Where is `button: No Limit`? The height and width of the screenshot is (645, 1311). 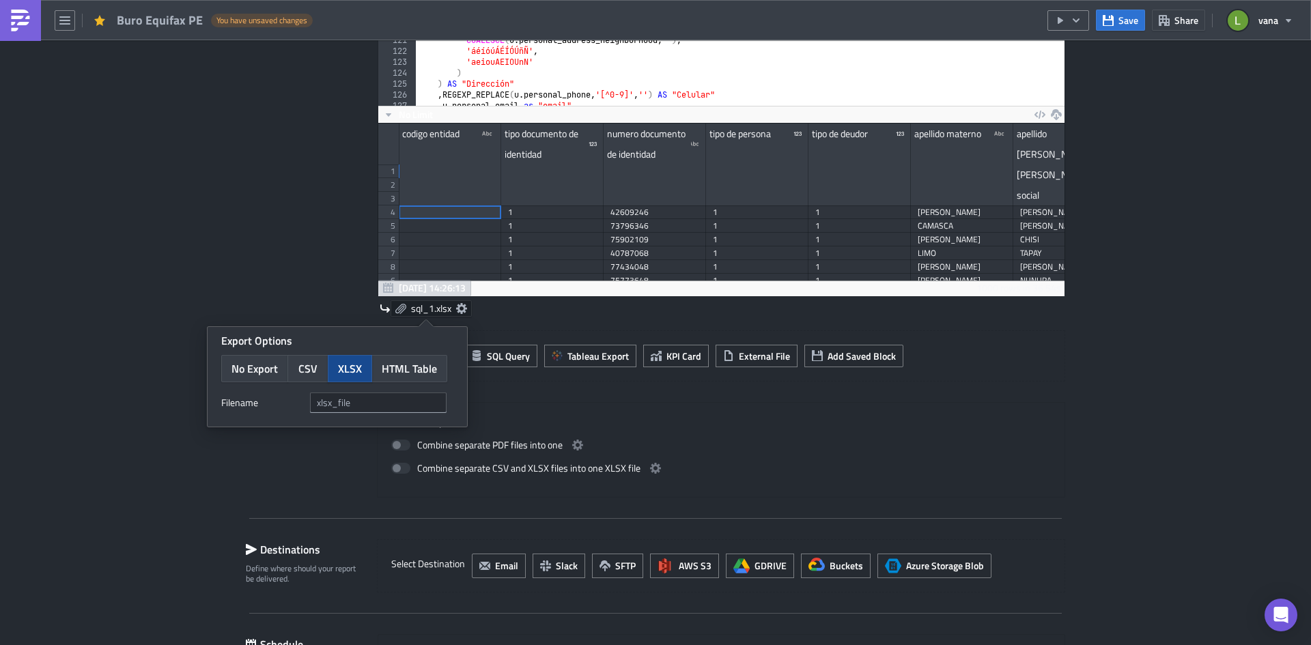
button: No Limit is located at coordinates (408, 115).